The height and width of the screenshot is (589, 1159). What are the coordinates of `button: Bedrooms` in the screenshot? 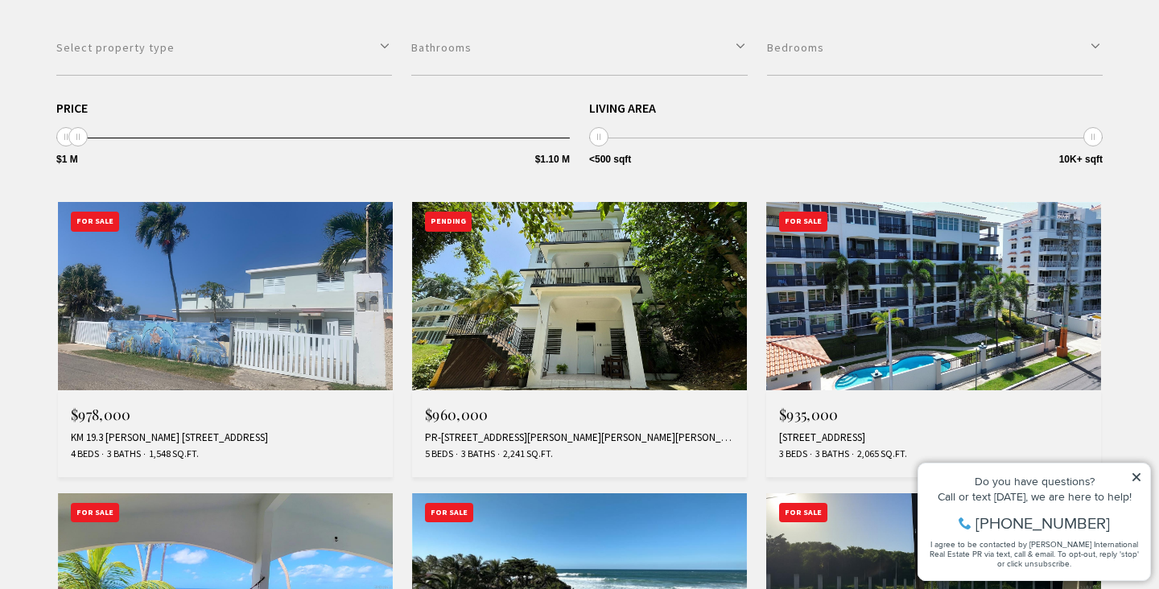 It's located at (935, 47).